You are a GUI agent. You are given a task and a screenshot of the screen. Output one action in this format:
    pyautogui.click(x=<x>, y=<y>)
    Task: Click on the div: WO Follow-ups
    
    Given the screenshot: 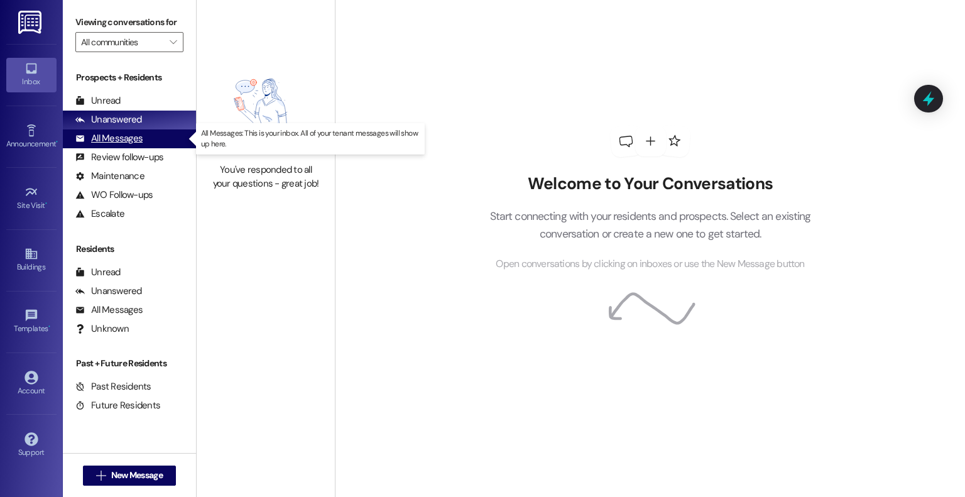 What is the action you would take?
    pyautogui.click(x=114, y=195)
    